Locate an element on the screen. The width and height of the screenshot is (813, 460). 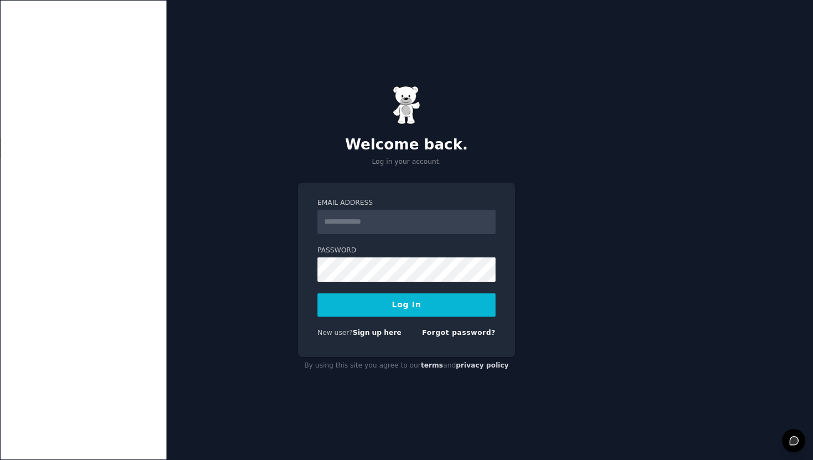
a: Forgot password? is located at coordinates (458, 332).